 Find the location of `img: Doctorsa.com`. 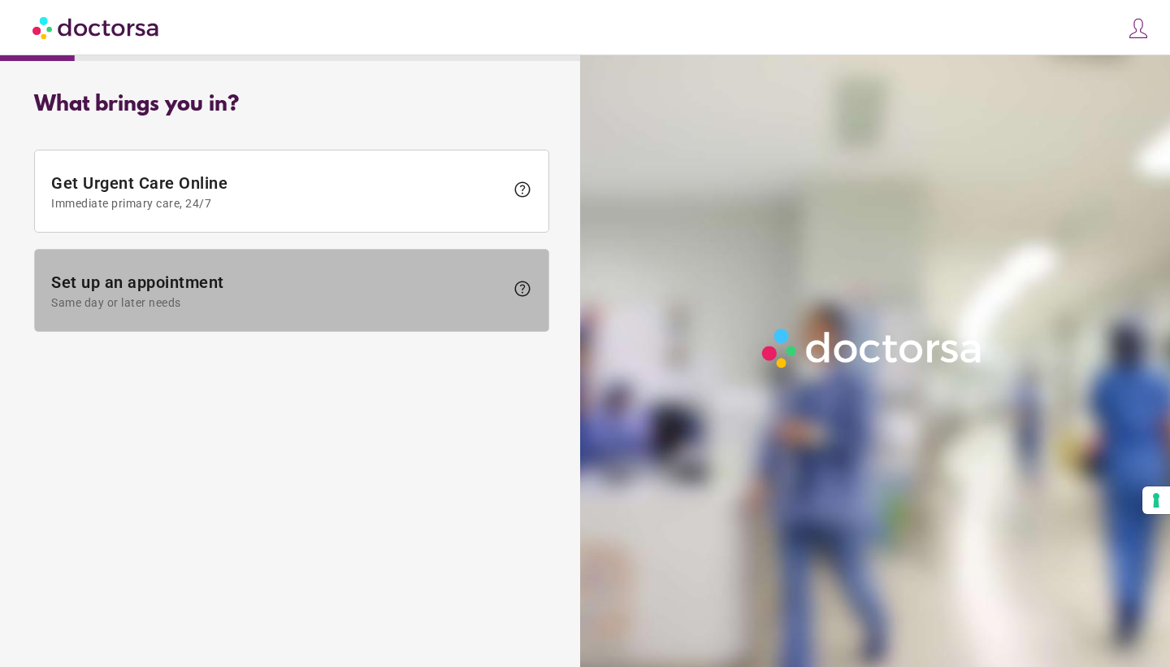

img: Doctorsa.com is located at coordinates (97, 27).